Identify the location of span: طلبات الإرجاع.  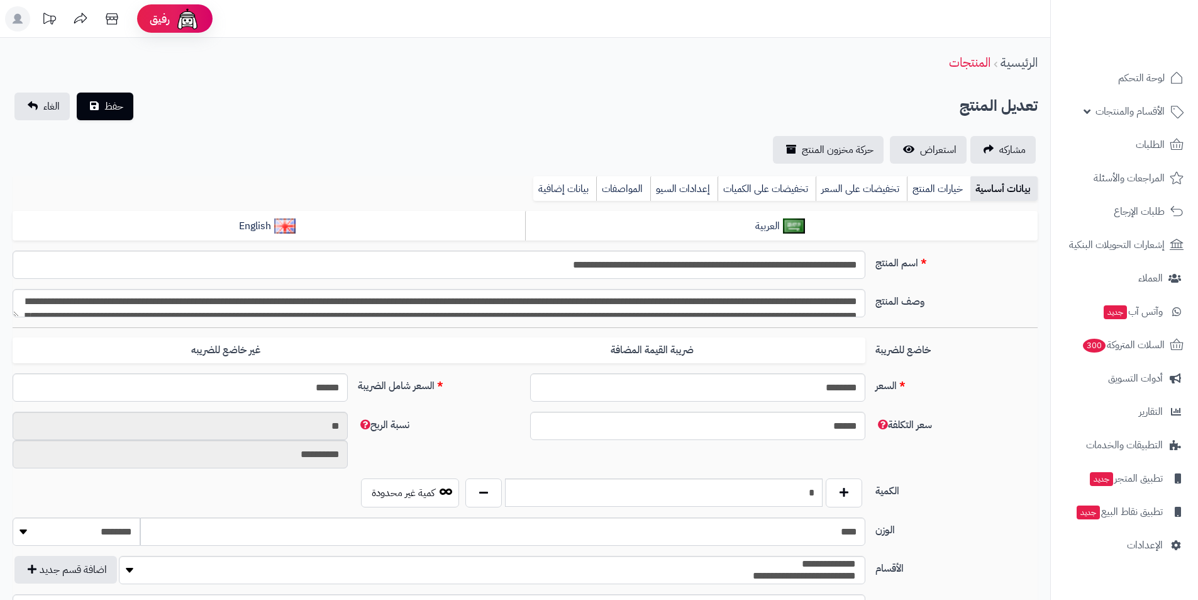
(1139, 211).